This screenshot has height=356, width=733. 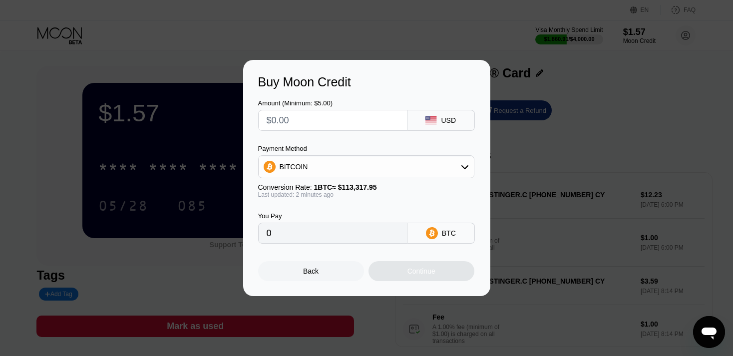 I want to click on div: Conversion Rate:, so click(x=366, y=187).